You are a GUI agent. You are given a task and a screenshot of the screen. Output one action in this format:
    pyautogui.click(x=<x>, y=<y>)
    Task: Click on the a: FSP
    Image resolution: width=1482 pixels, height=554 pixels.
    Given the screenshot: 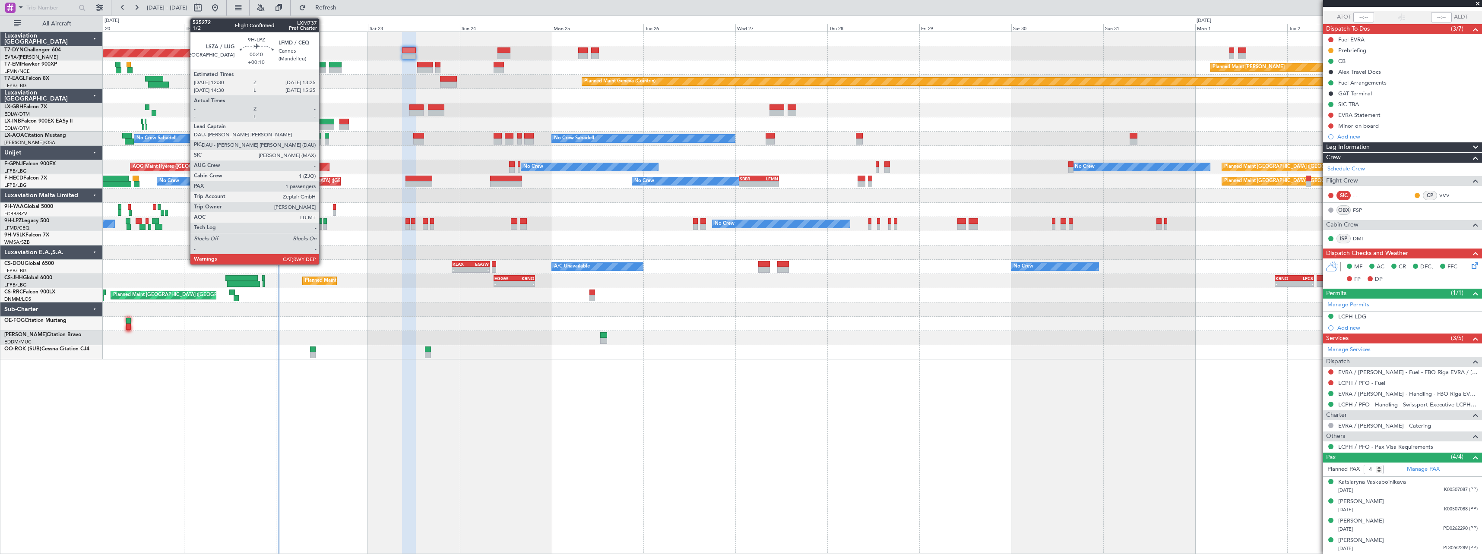 What is the action you would take?
    pyautogui.click(x=1362, y=210)
    